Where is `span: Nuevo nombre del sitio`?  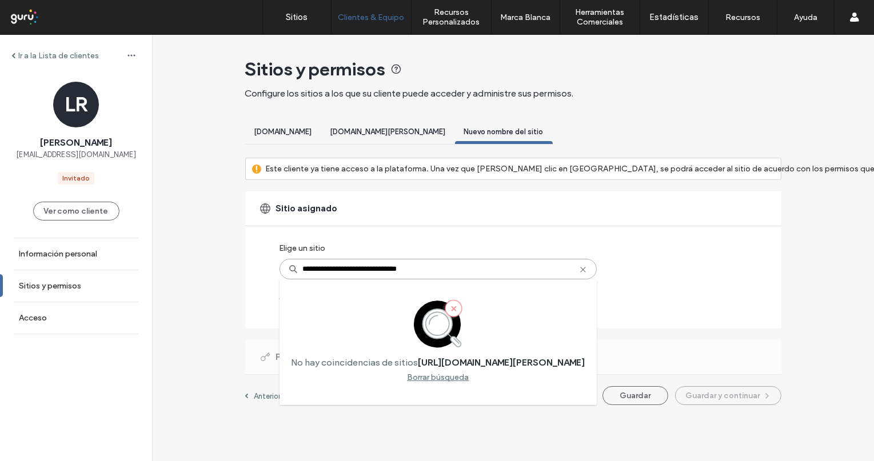 span: Nuevo nombre del sitio is located at coordinates (503, 131).